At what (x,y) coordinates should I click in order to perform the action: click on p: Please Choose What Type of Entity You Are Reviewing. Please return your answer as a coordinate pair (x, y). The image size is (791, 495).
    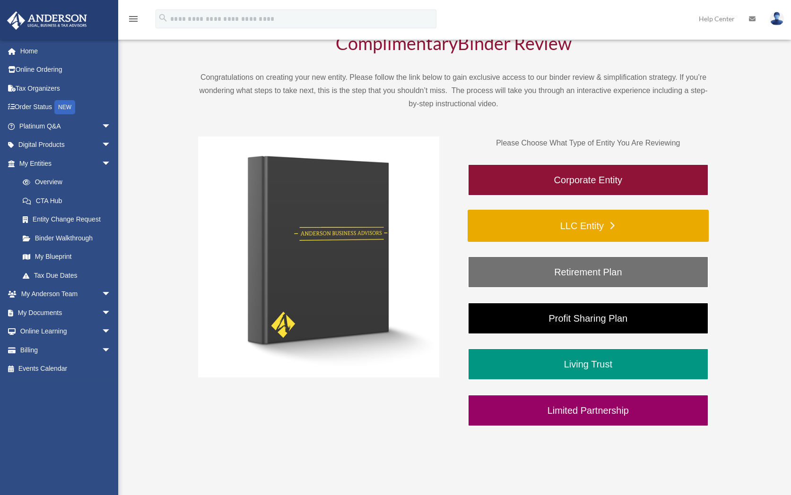
    Looking at the image, I should click on (588, 143).